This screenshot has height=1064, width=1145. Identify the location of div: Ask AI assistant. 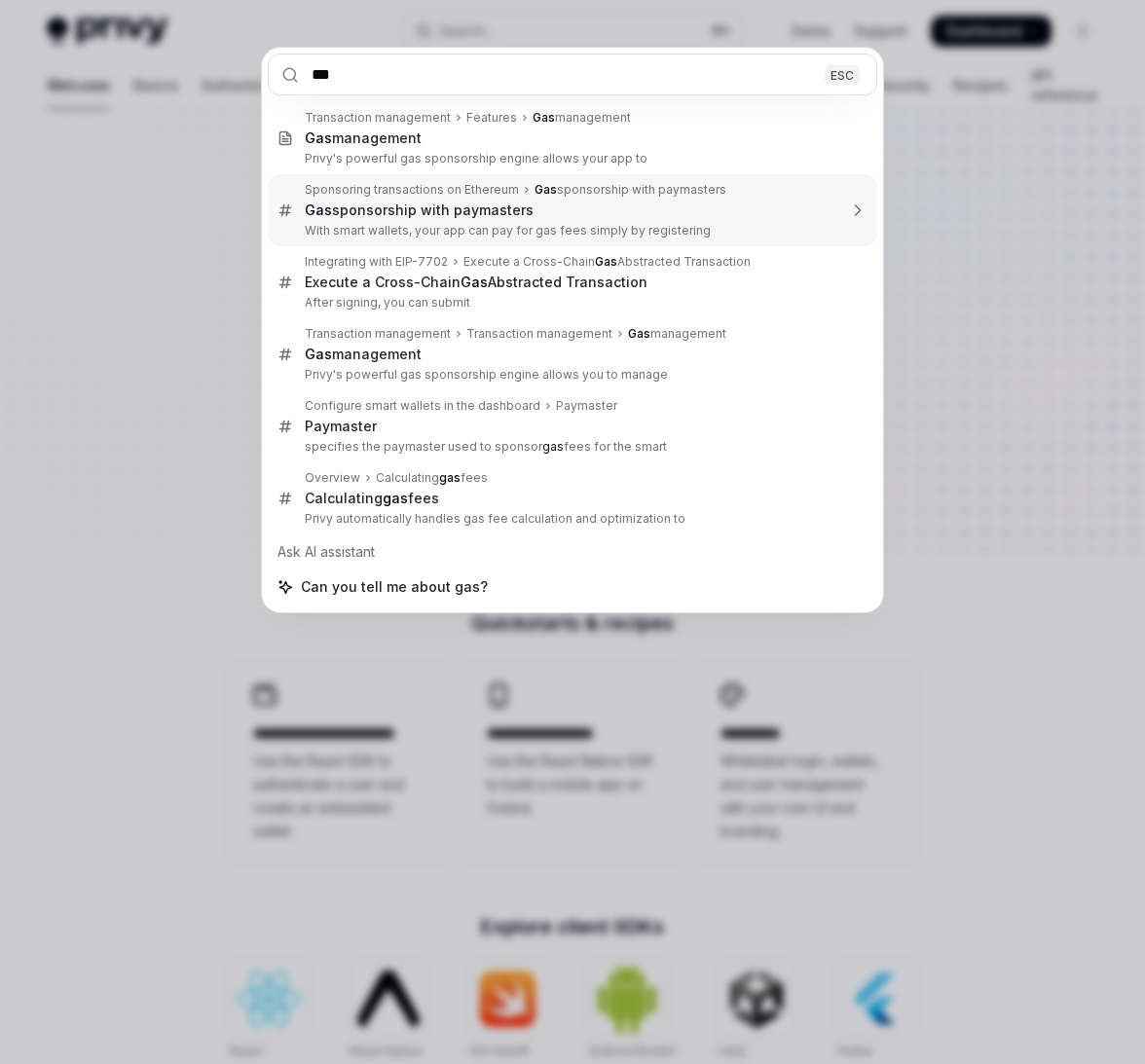
(572, 552).